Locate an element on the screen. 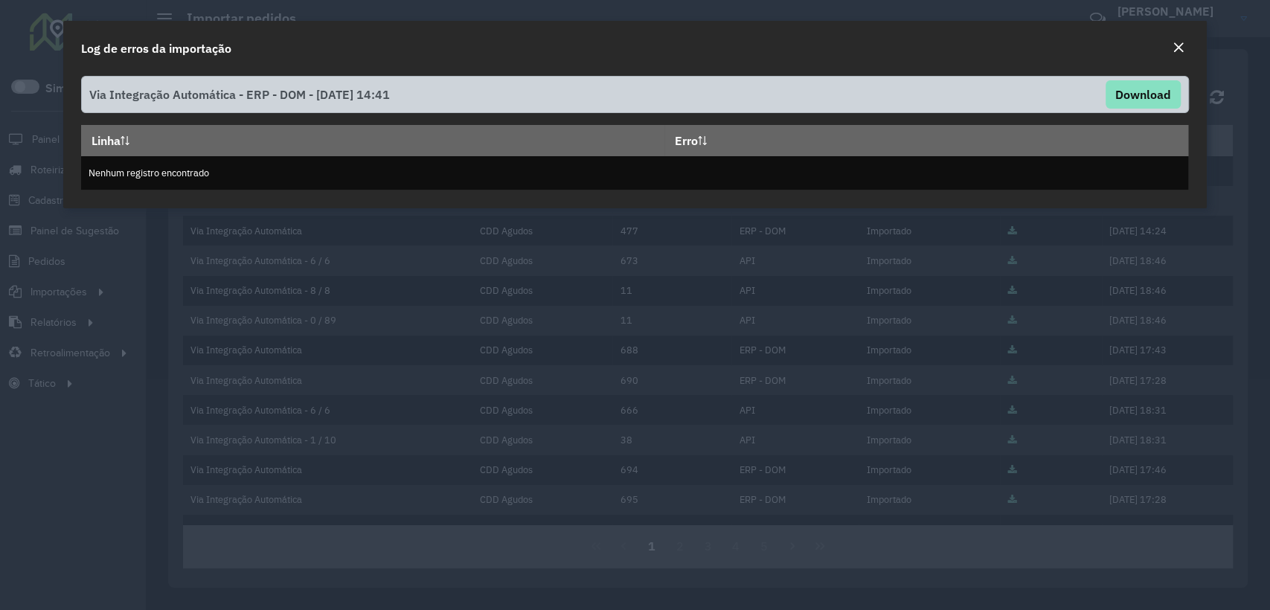 This screenshot has height=610, width=1270. em: Fechar is located at coordinates (1178, 48).